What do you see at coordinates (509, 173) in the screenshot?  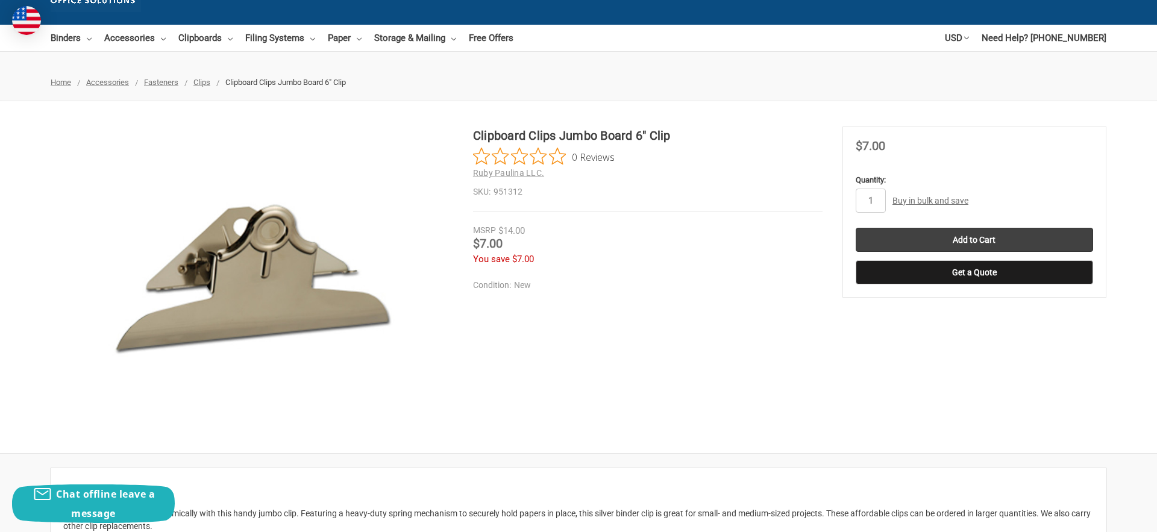 I see `span: Ruby Paulina LLC.` at bounding box center [509, 173].